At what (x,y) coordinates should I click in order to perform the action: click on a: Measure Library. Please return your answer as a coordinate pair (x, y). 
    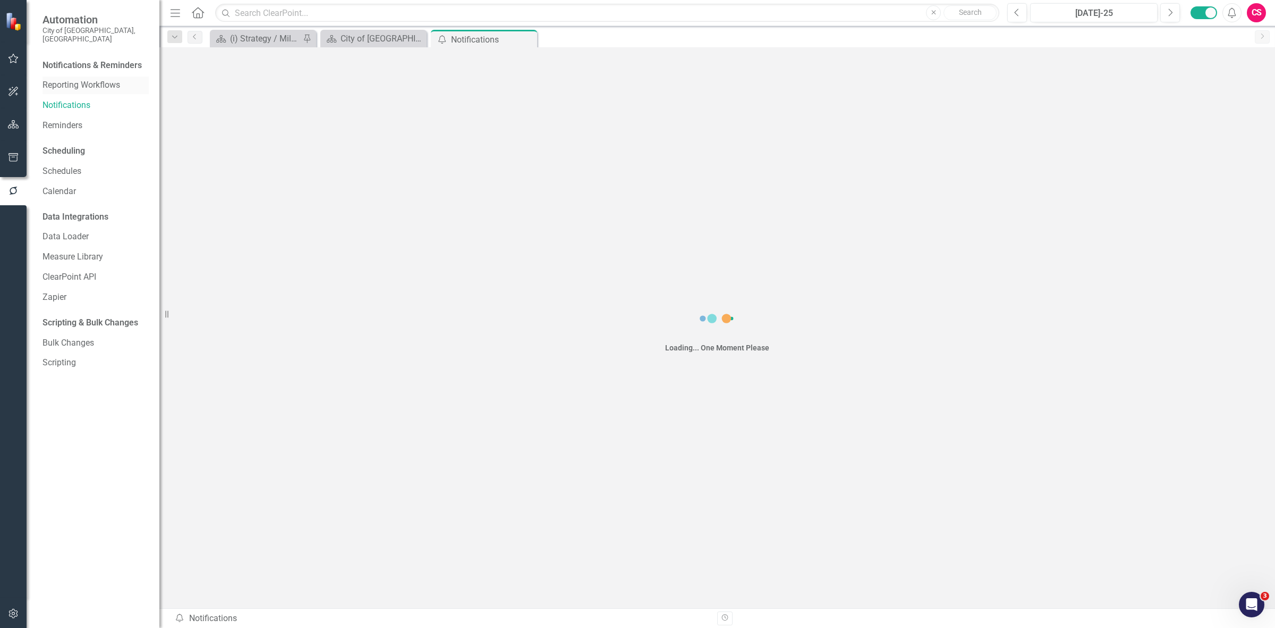
    Looking at the image, I should click on (96, 257).